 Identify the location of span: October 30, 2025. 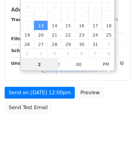
(82, 44).